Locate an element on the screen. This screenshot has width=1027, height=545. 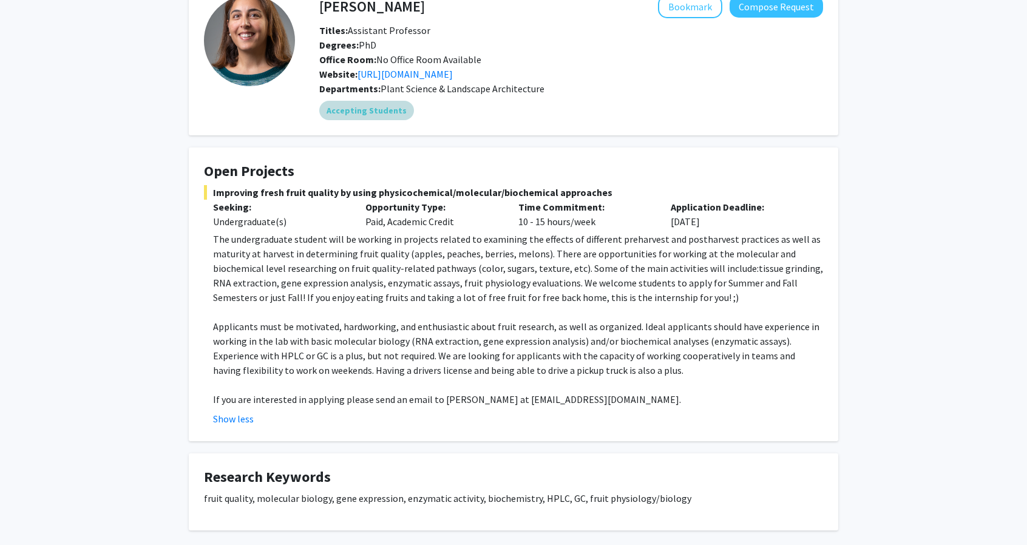
span: Plant Science & Landscape Architecture is located at coordinates (463, 89).